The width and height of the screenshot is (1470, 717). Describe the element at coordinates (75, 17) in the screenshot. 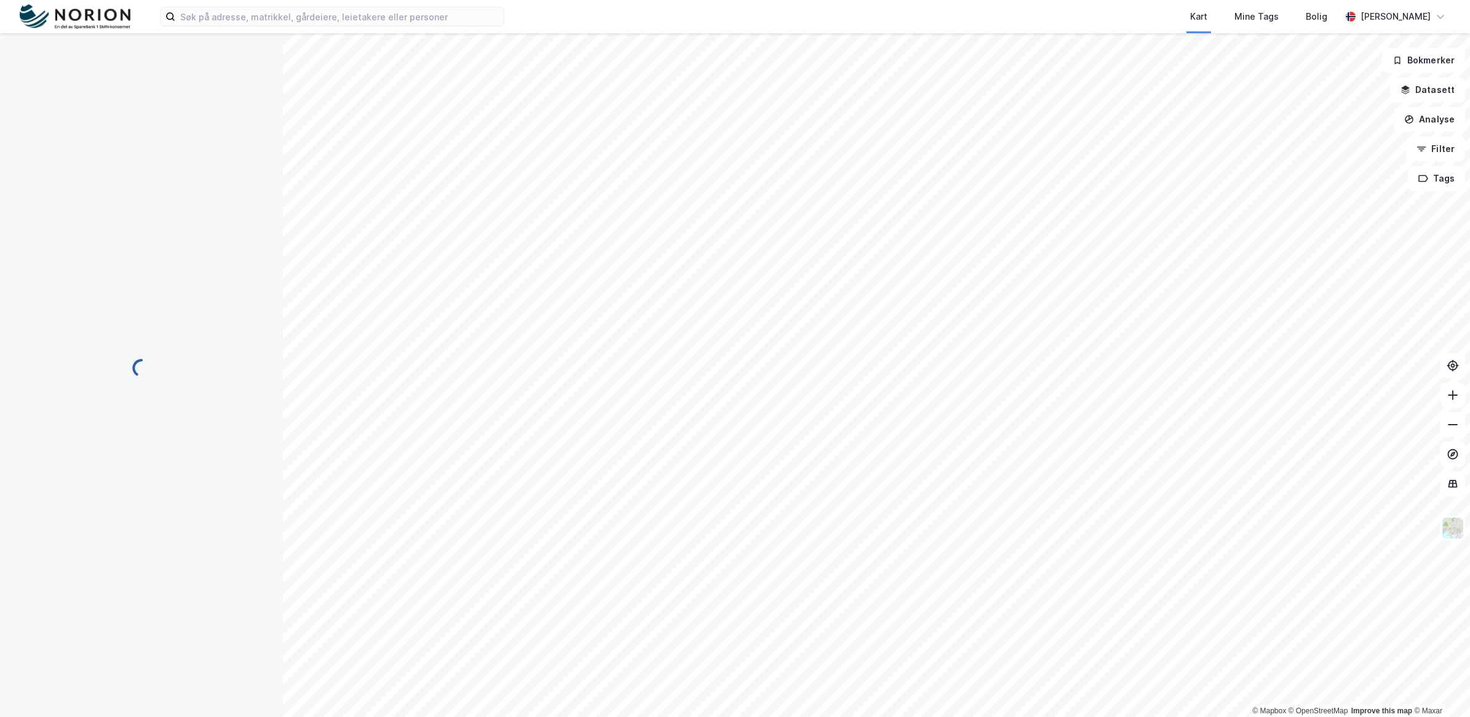

I see `img: norion-logo.80e7a08dc31c2e691866.png` at that location.